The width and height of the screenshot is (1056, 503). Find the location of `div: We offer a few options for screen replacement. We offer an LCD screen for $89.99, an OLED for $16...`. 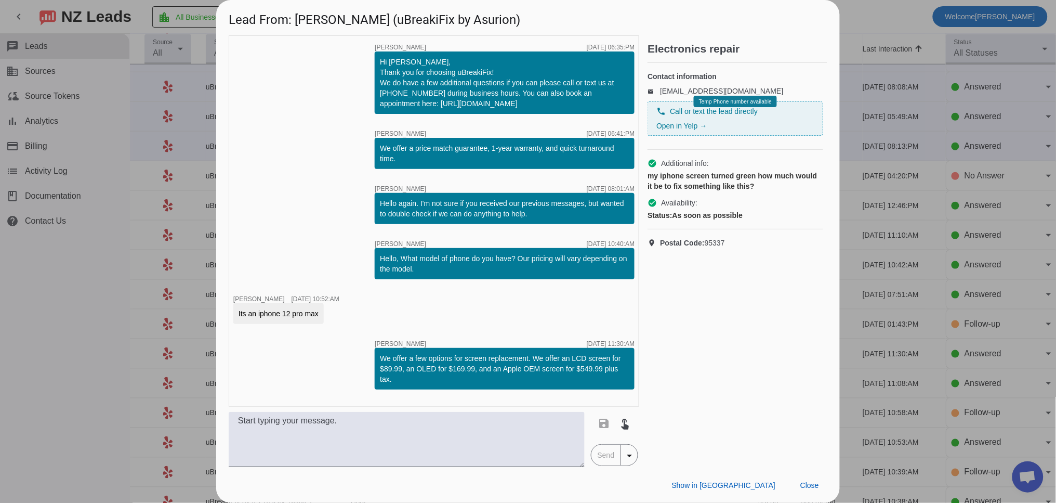

div: We offer a few options for screen replacement. We offer an LCD screen for $89.99, an OLED for $16... is located at coordinates (505, 368).